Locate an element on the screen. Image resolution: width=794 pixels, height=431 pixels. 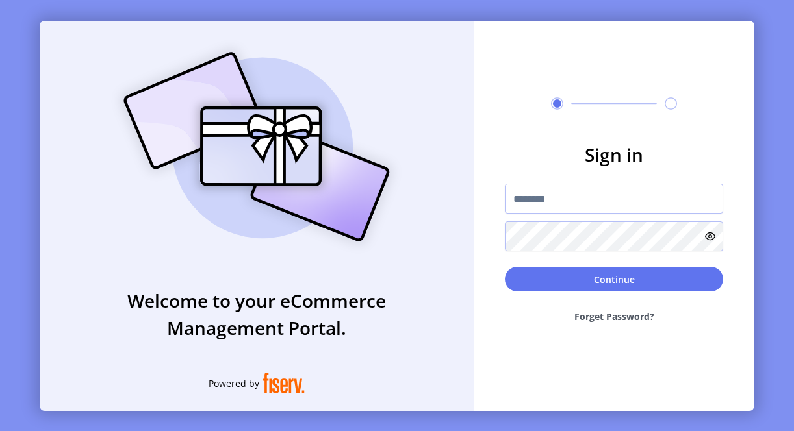
img: card_Illustration.svg is located at coordinates (257, 147).